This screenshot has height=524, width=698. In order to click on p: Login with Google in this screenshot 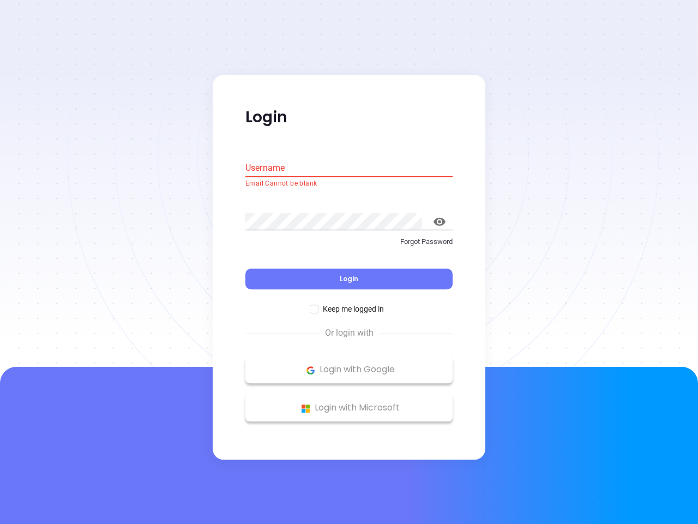, I will do `click(349, 370)`.